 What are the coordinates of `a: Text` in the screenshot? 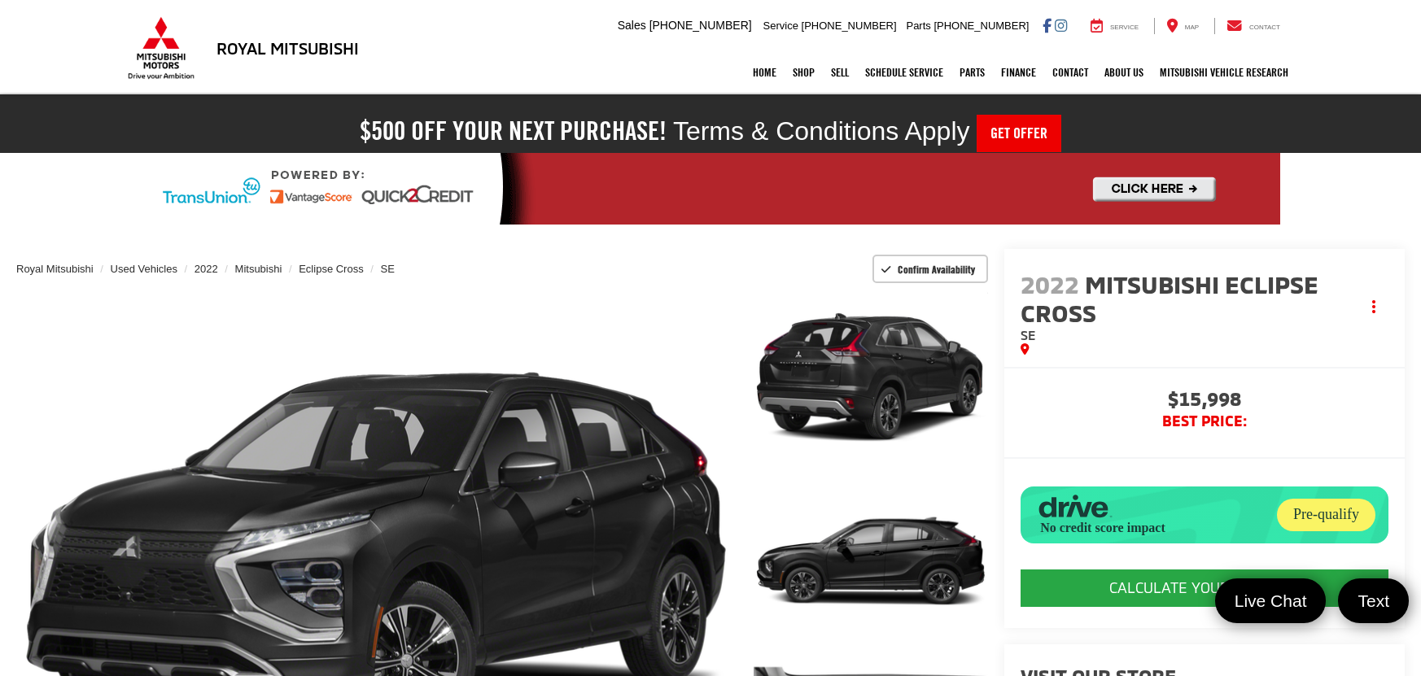 It's located at (1373, 601).